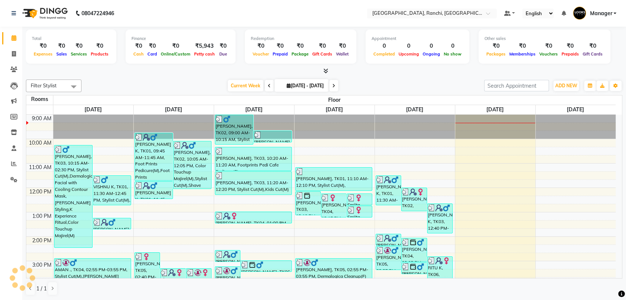 The image size is (626, 300). What do you see at coordinates (71, 39) in the screenshot?
I see `div: Total` at bounding box center [71, 39].